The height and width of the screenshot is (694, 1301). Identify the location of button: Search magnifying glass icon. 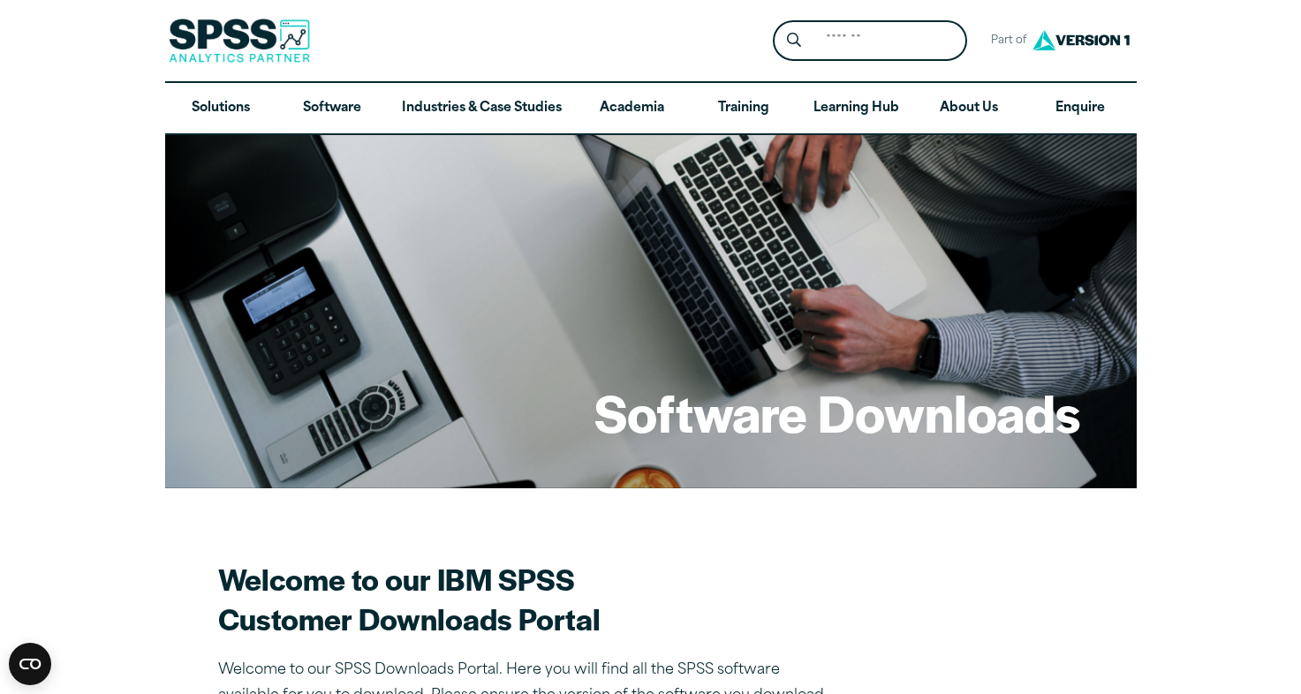
(793, 41).